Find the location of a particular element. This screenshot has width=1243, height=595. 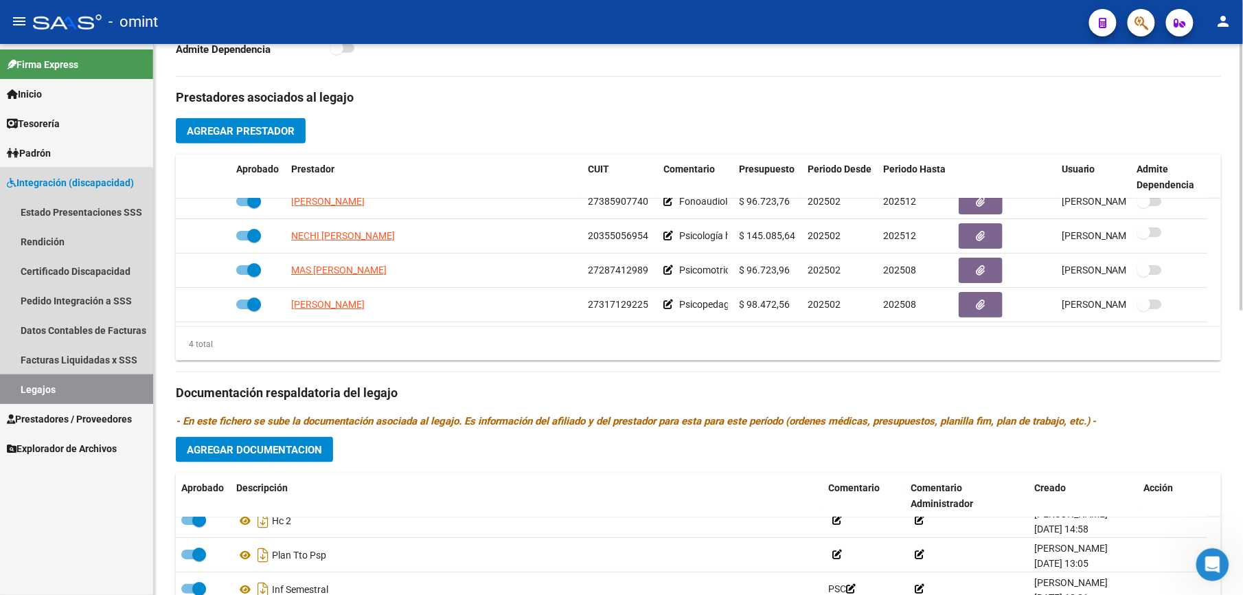

datatable-header-cell: Periodo Hasta is located at coordinates (916, 177).